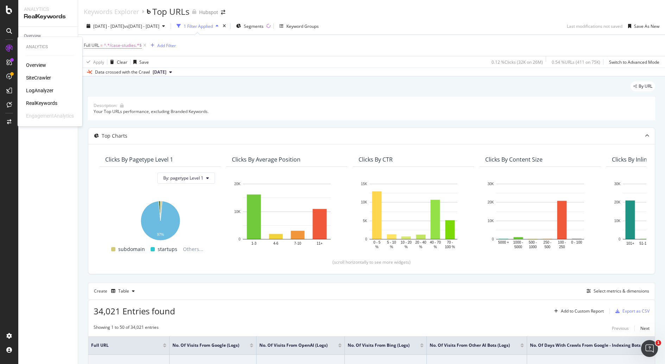  Describe the element at coordinates (658, 343) in the screenshot. I see `span: 1` at that location.